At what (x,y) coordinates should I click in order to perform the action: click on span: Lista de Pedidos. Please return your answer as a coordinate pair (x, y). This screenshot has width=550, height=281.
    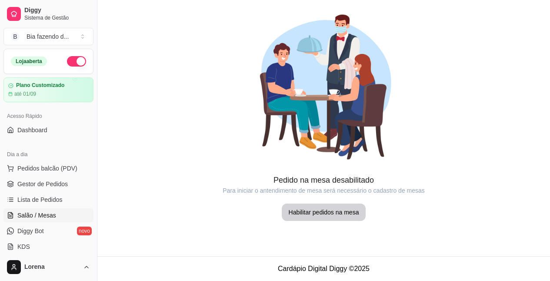
    Looking at the image, I should click on (40, 199).